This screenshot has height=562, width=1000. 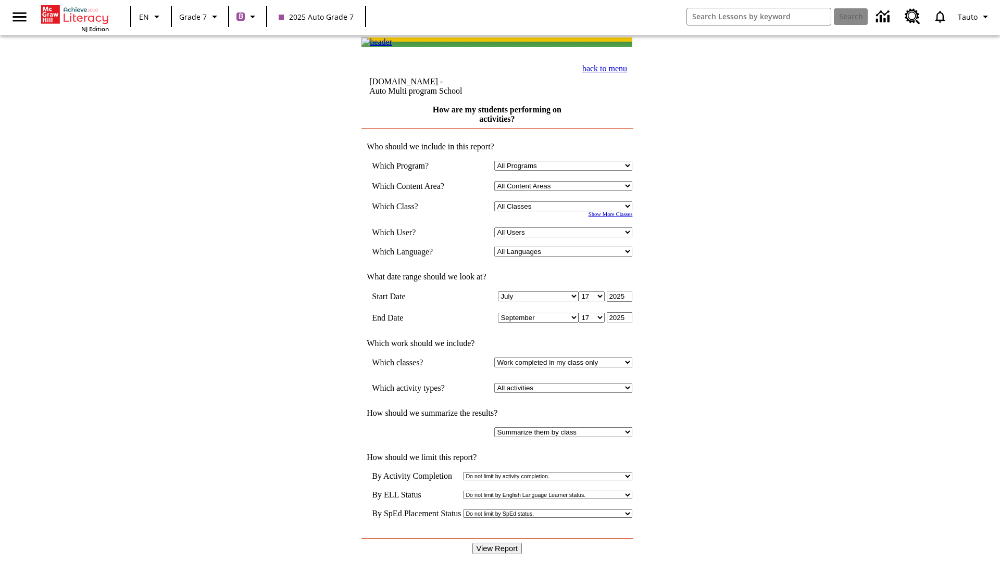 What do you see at coordinates (416, 388) in the screenshot?
I see `td: Which activity types?` at bounding box center [416, 388].